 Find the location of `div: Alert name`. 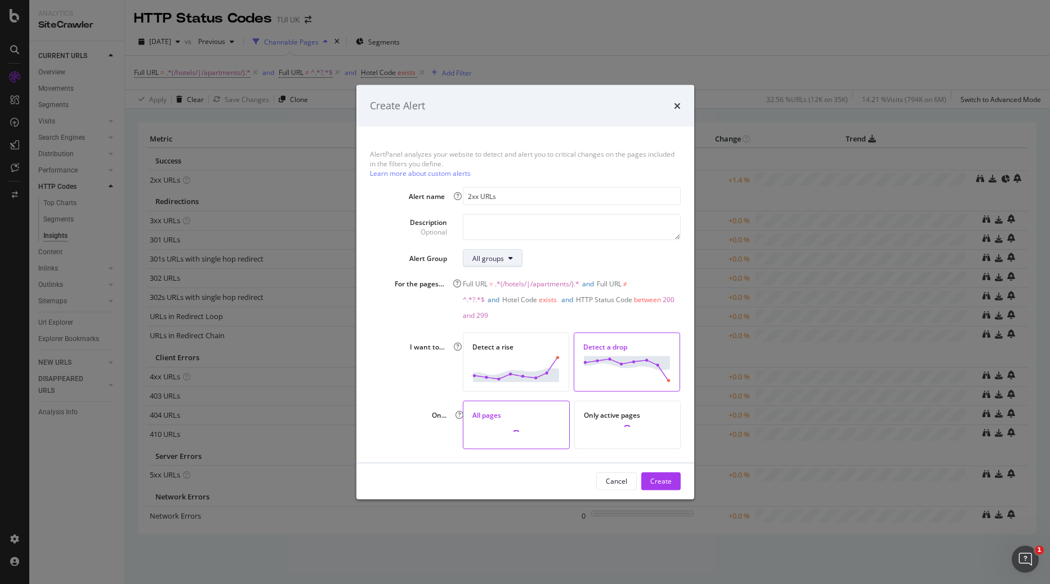

div: Alert name is located at coordinates (425, 195).